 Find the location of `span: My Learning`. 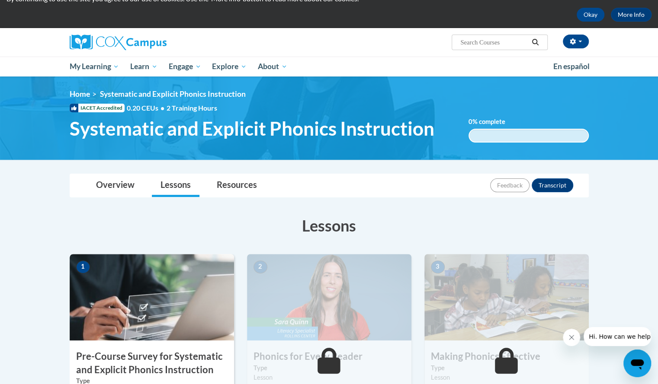

span: My Learning is located at coordinates (94, 67).